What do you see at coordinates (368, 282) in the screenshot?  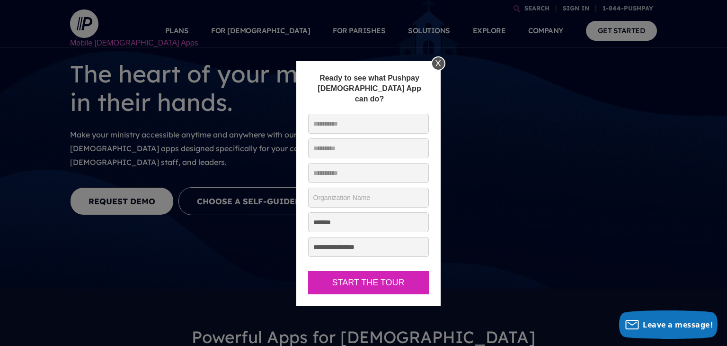 I see `button: Start the Tour` at bounding box center [368, 282].